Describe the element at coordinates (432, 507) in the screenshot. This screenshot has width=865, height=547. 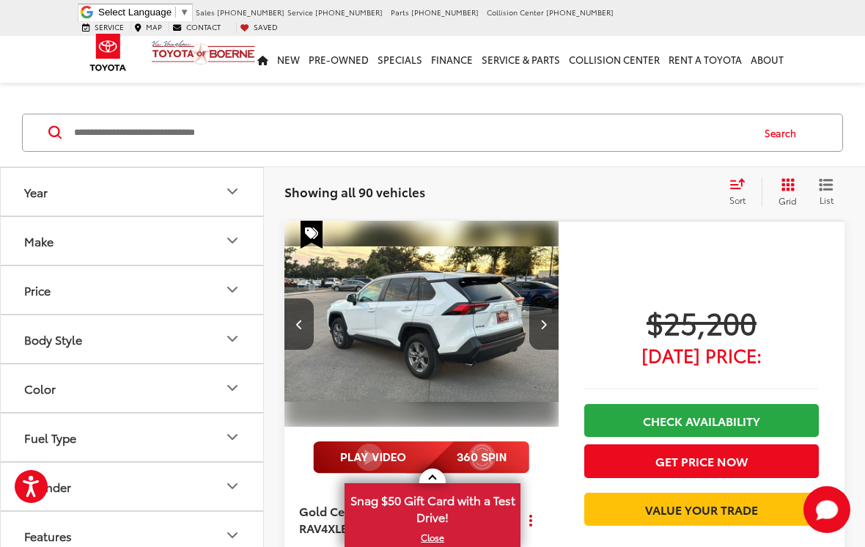
I see `span: Snag $50 Gift Card with a Test Drive!` at that location.